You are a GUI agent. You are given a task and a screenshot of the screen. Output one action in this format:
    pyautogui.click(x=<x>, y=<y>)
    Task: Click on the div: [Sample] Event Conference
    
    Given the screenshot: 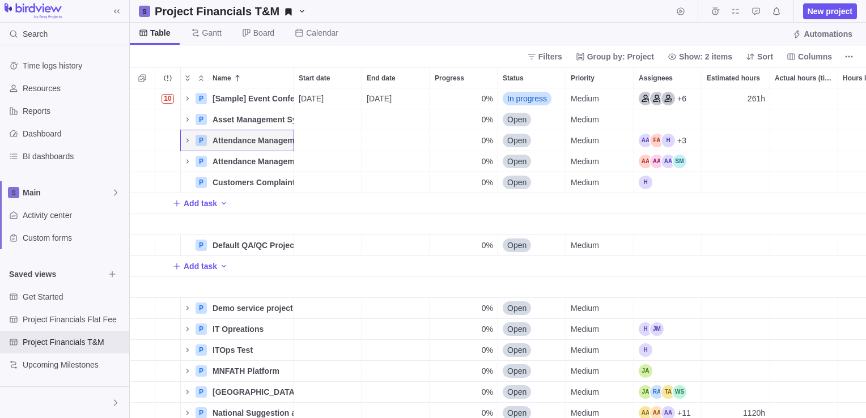 What is the action you would take?
    pyautogui.click(x=250, y=99)
    